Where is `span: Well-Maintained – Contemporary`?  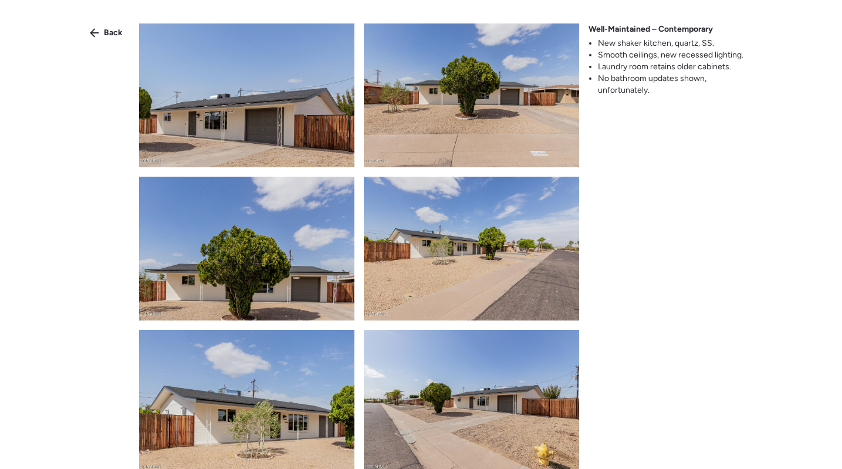
span: Well-Maintained – Contemporary is located at coordinates (651, 29).